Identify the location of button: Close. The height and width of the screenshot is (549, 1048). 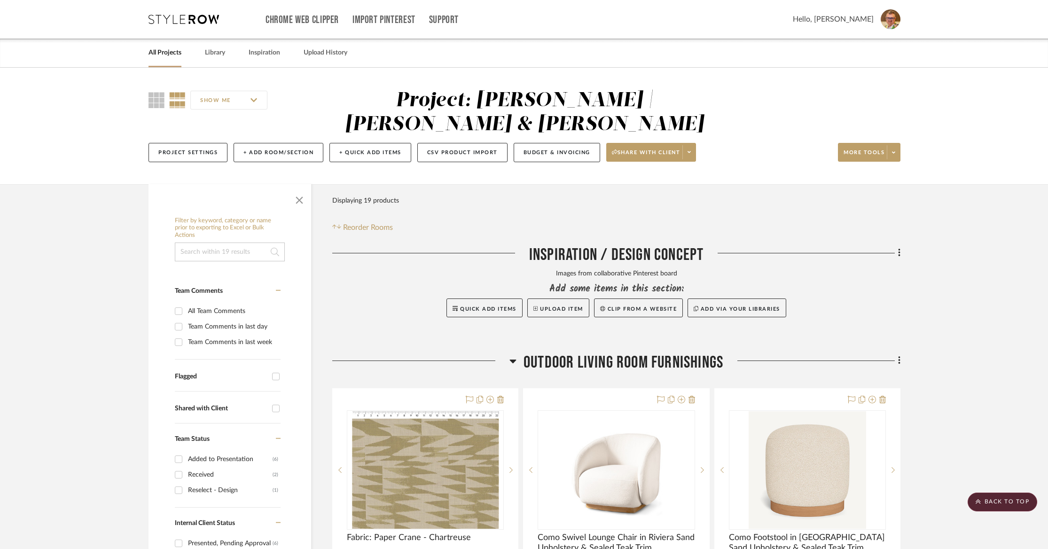
(299, 198).